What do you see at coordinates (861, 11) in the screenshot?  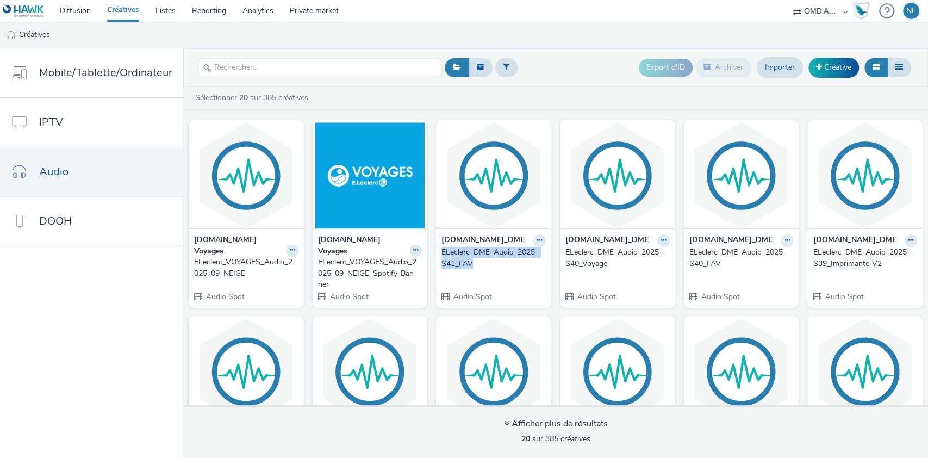 I see `img: Hawk Academy` at bounding box center [861, 11].